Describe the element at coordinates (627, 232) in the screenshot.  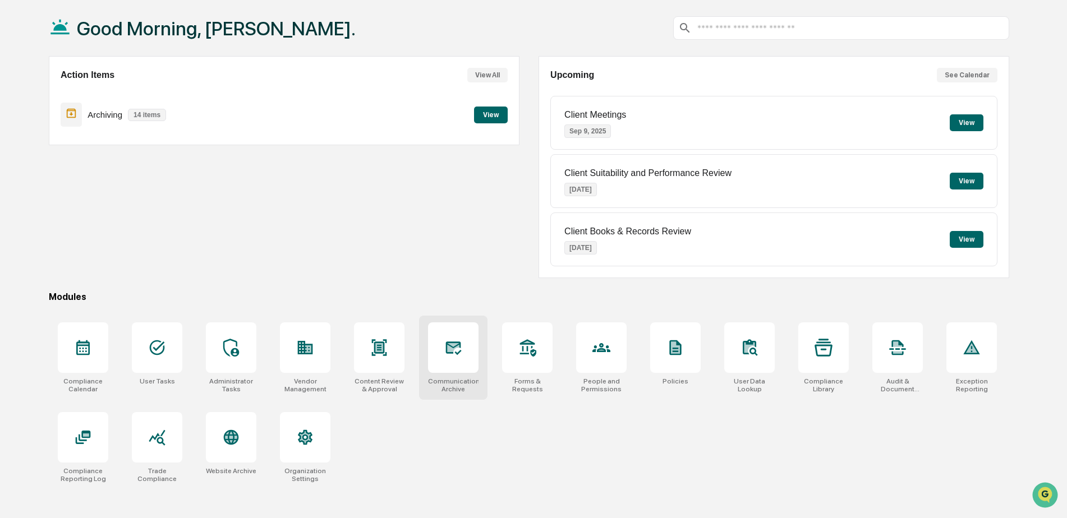
I see `p: Client Books & Records Review` at that location.